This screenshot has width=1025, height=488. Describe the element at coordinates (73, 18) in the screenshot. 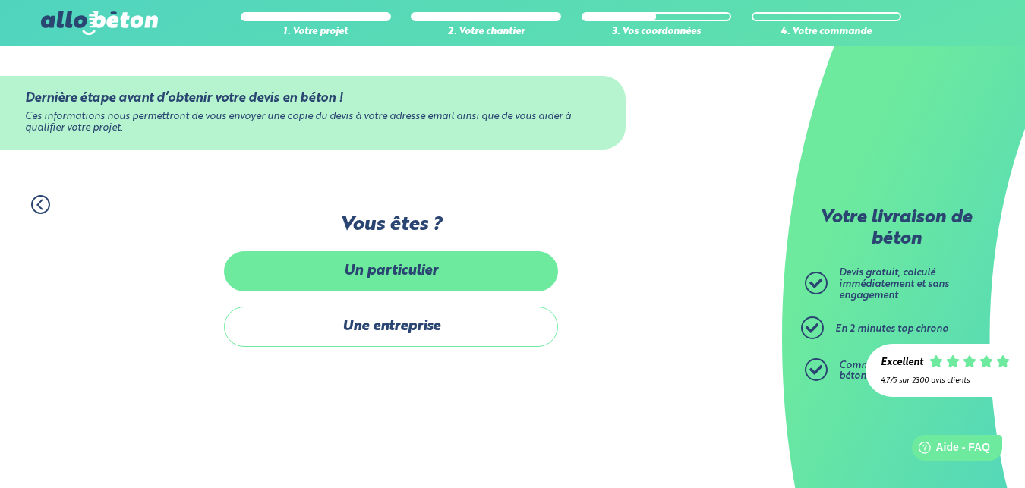

I see `span: Aide - FAQ` at that location.